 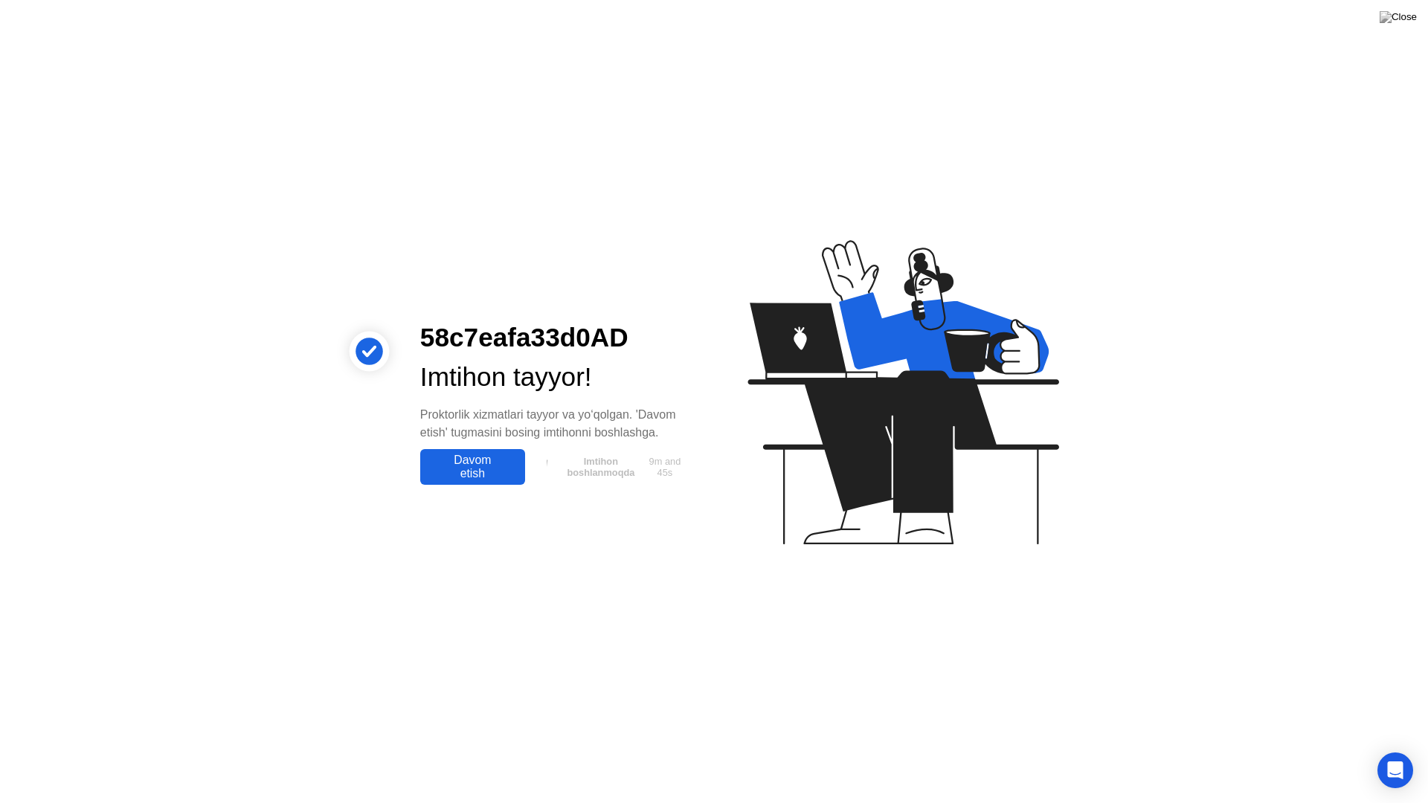 What do you see at coordinates (555, 424) in the screenshot?
I see `div: Proktorlik xizmatlari tayyor va yo‘qolgan. 'Davom etish' tugmasini bosing imtihonni boshlashga.` at bounding box center [555, 424].